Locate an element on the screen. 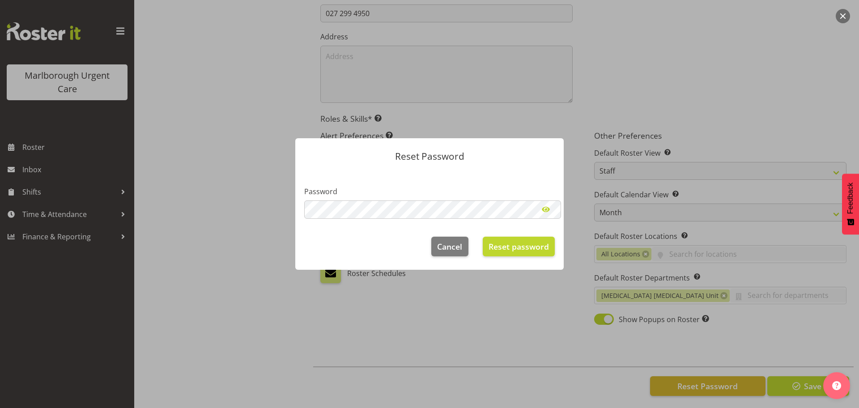 The image size is (859, 408). span: Feedback is located at coordinates (850, 198).